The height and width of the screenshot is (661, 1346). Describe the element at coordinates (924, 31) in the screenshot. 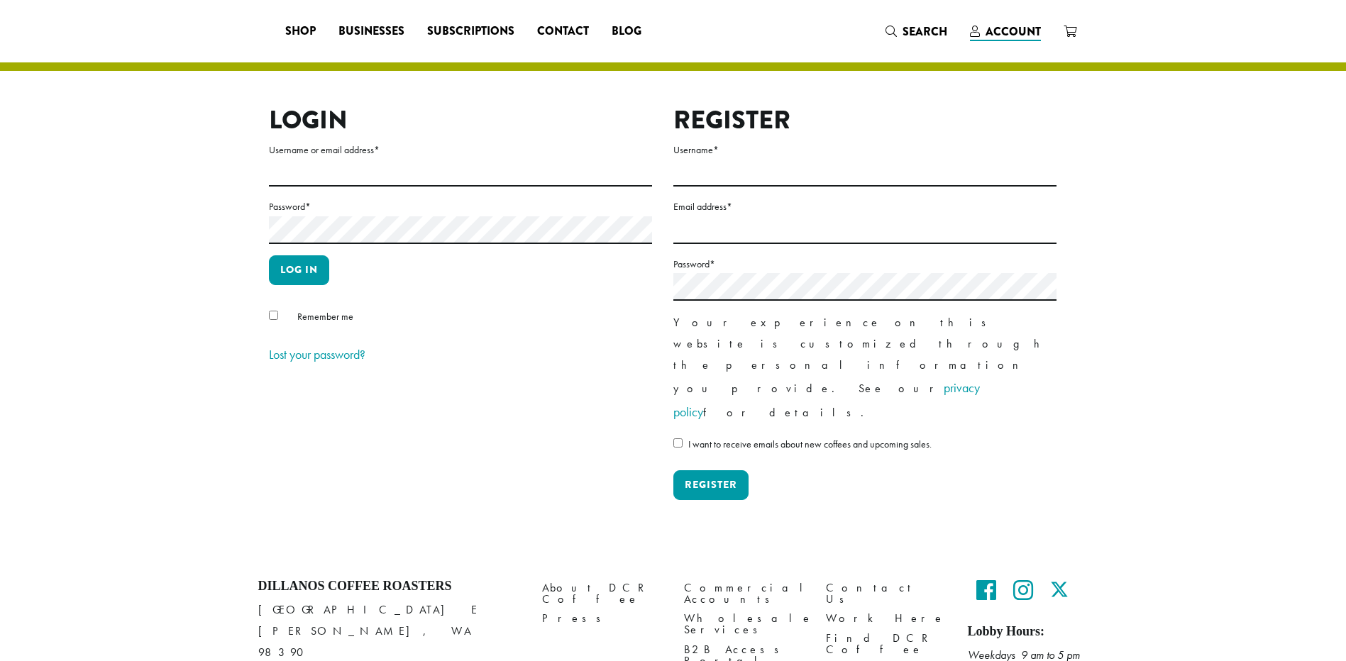

I see `span: Search` at that location.